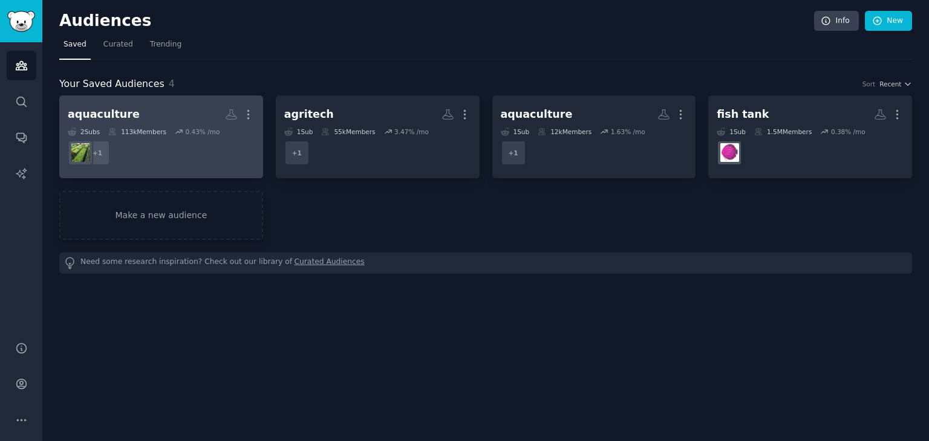  I want to click on span: Curated, so click(118, 45).